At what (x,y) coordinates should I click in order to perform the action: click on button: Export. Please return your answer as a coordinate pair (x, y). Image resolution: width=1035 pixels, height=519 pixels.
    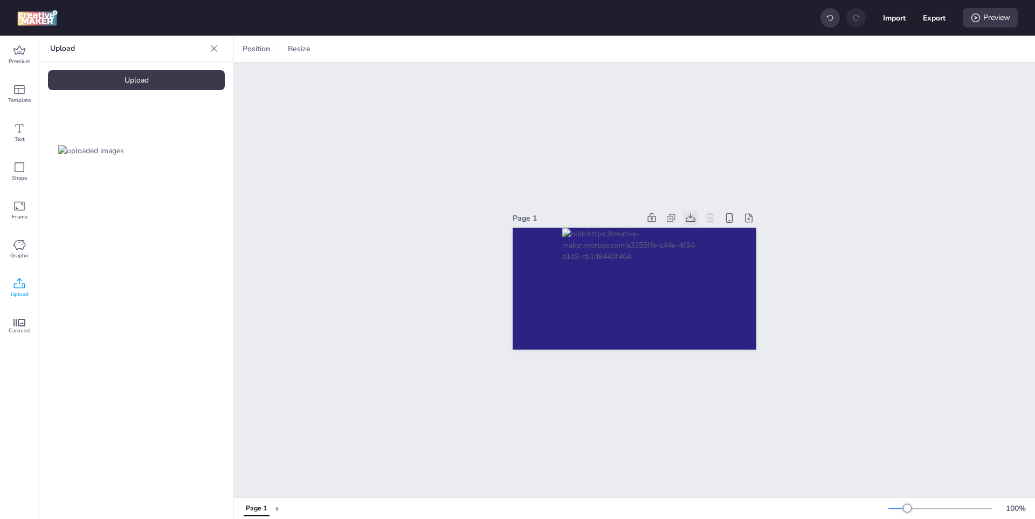
    Looking at the image, I should click on (934, 18).